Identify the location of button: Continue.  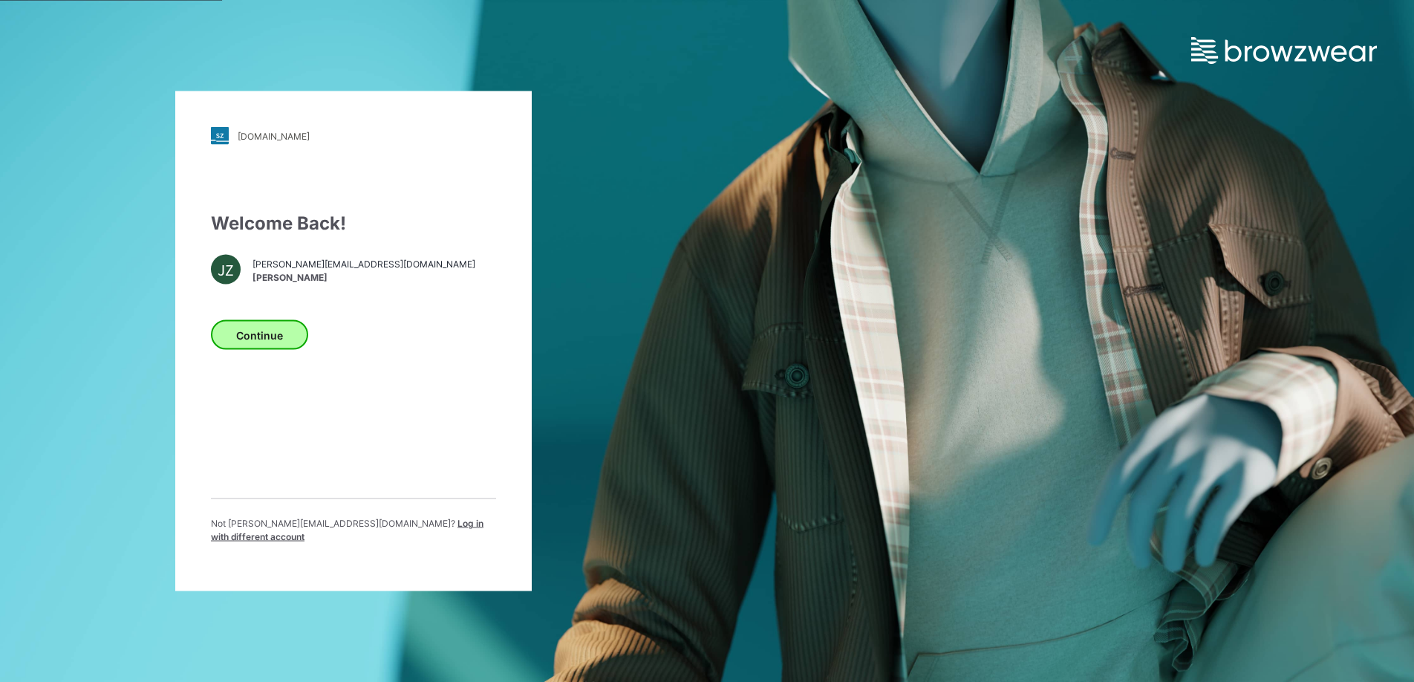
(259, 335).